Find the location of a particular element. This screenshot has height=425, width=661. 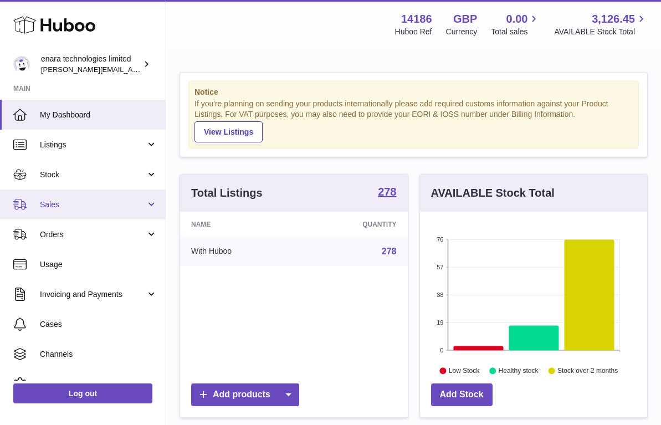

th: Quantity is located at coordinates (354, 224).